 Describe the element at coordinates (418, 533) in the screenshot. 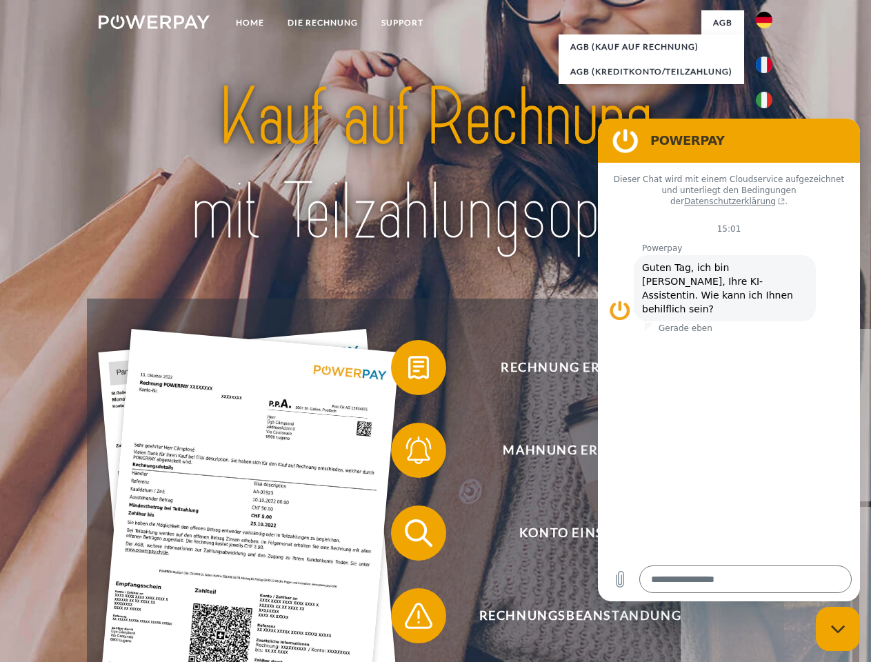

I see `img: qb_search.svg` at that location.